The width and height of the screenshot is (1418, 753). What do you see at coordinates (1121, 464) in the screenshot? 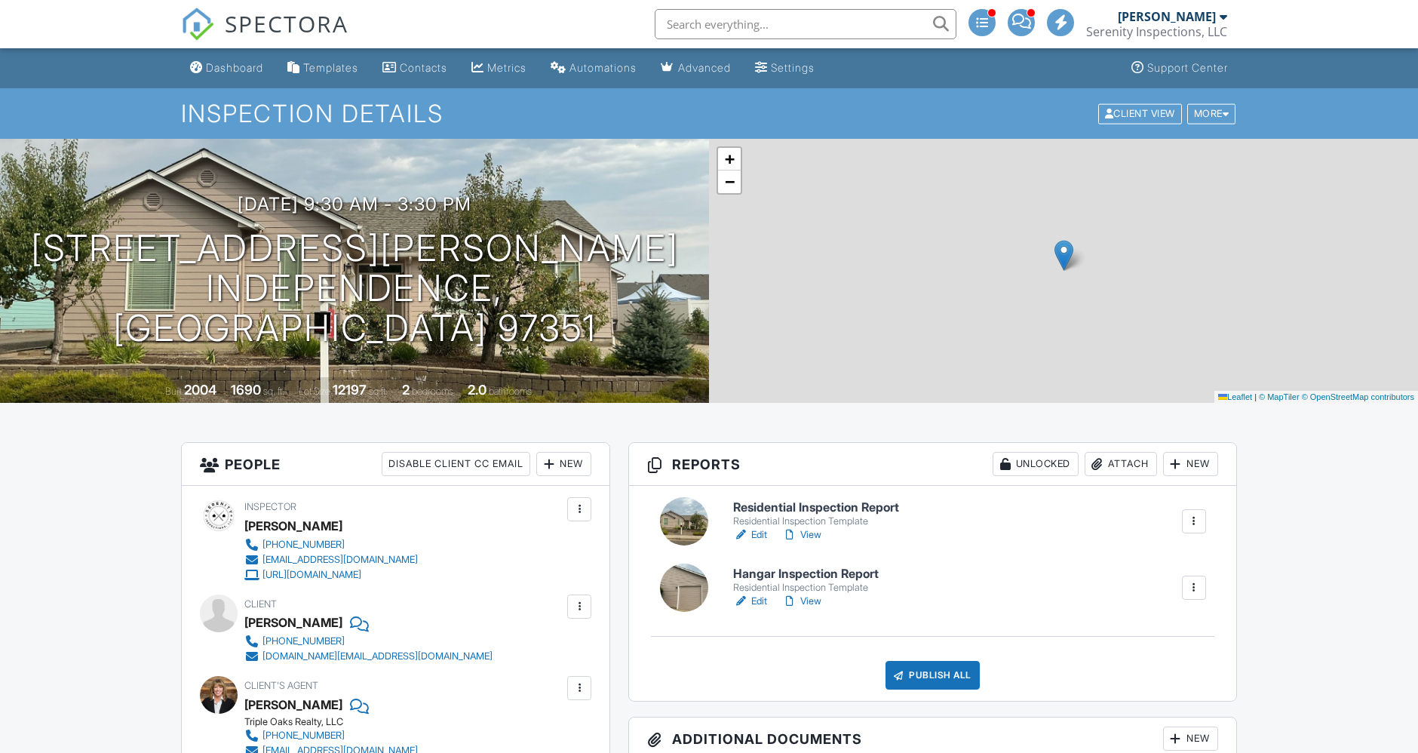
I see `div: Attach` at bounding box center [1121, 464].